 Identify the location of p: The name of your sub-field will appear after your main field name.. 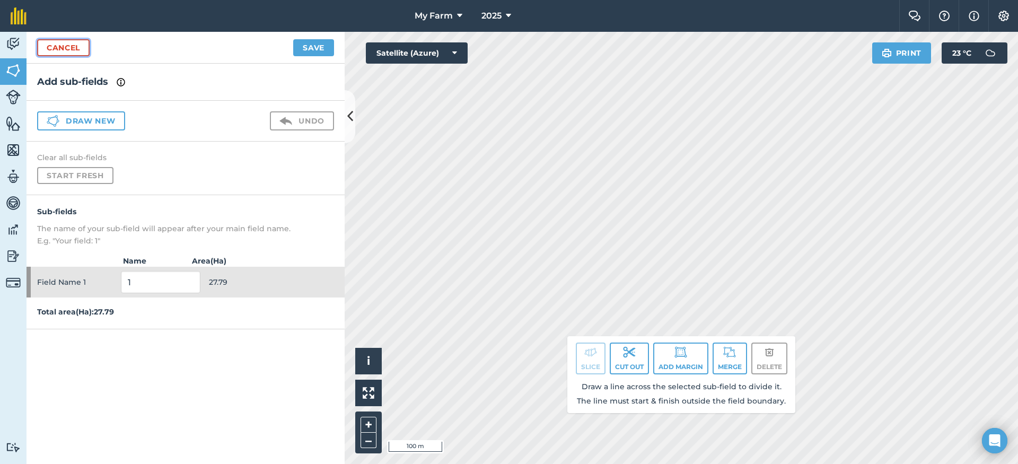
(186, 228).